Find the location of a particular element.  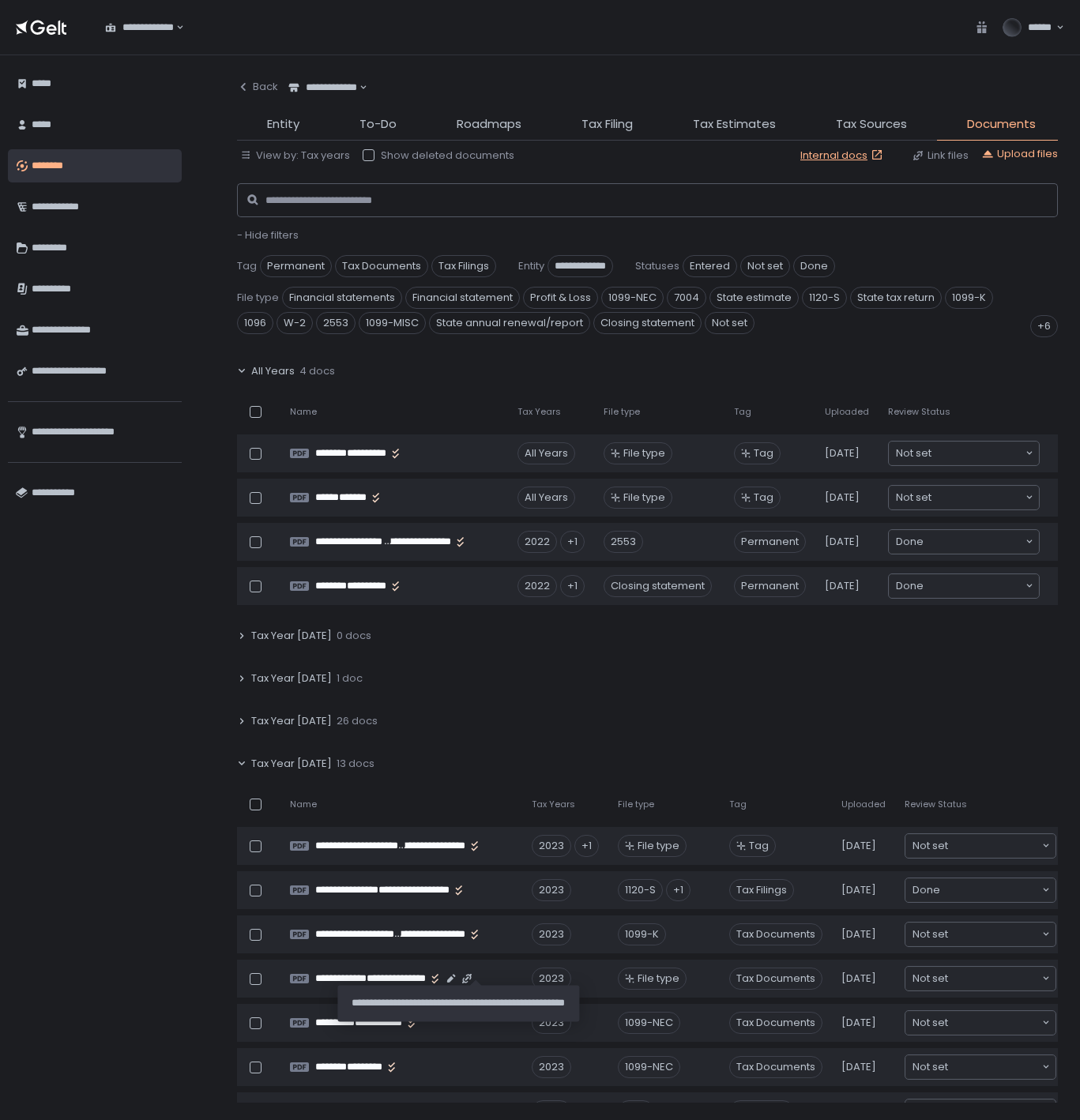

span: State tax return is located at coordinates (896, 298).